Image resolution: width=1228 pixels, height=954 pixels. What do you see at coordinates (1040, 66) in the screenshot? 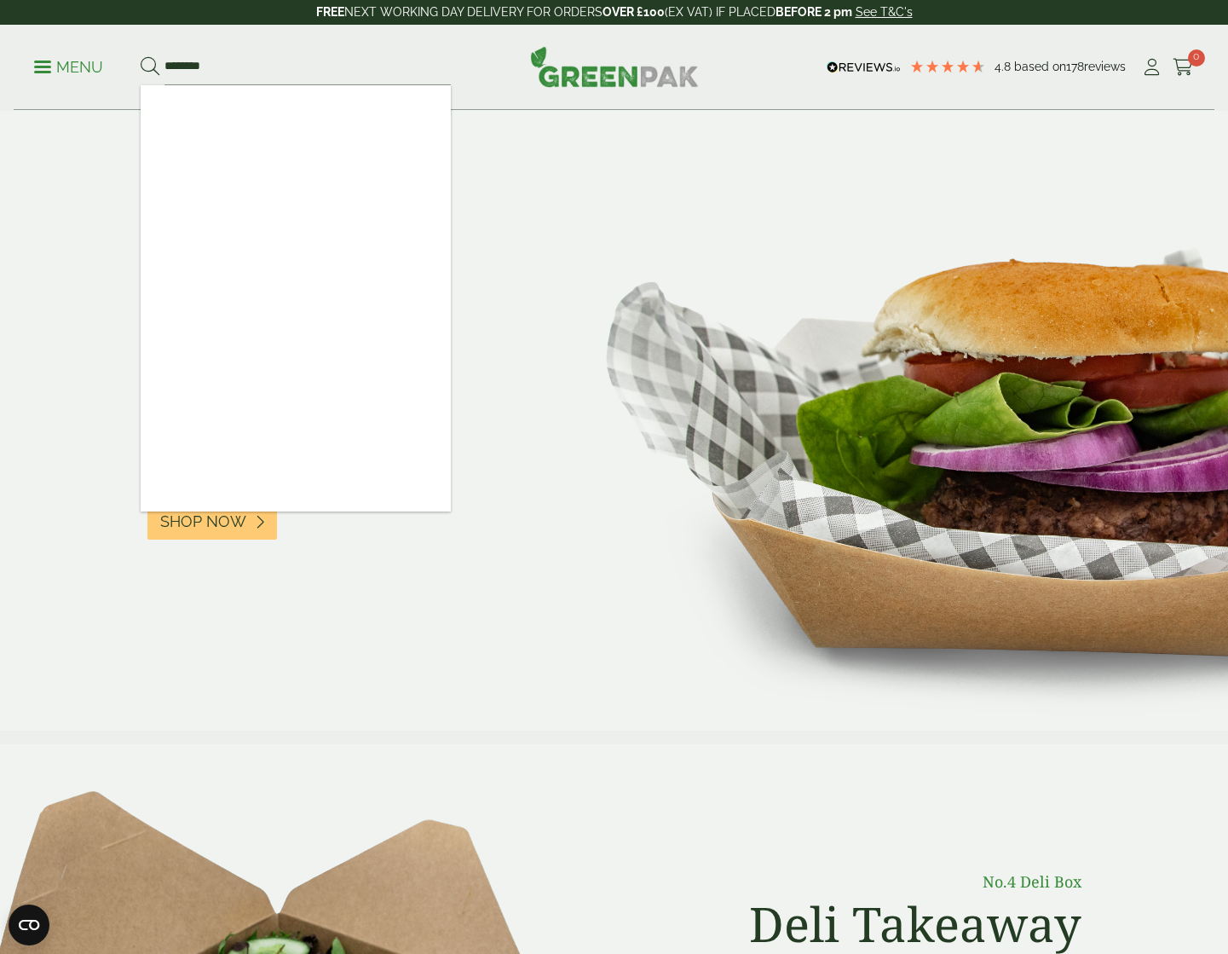
I see `span: Based on` at bounding box center [1040, 66].